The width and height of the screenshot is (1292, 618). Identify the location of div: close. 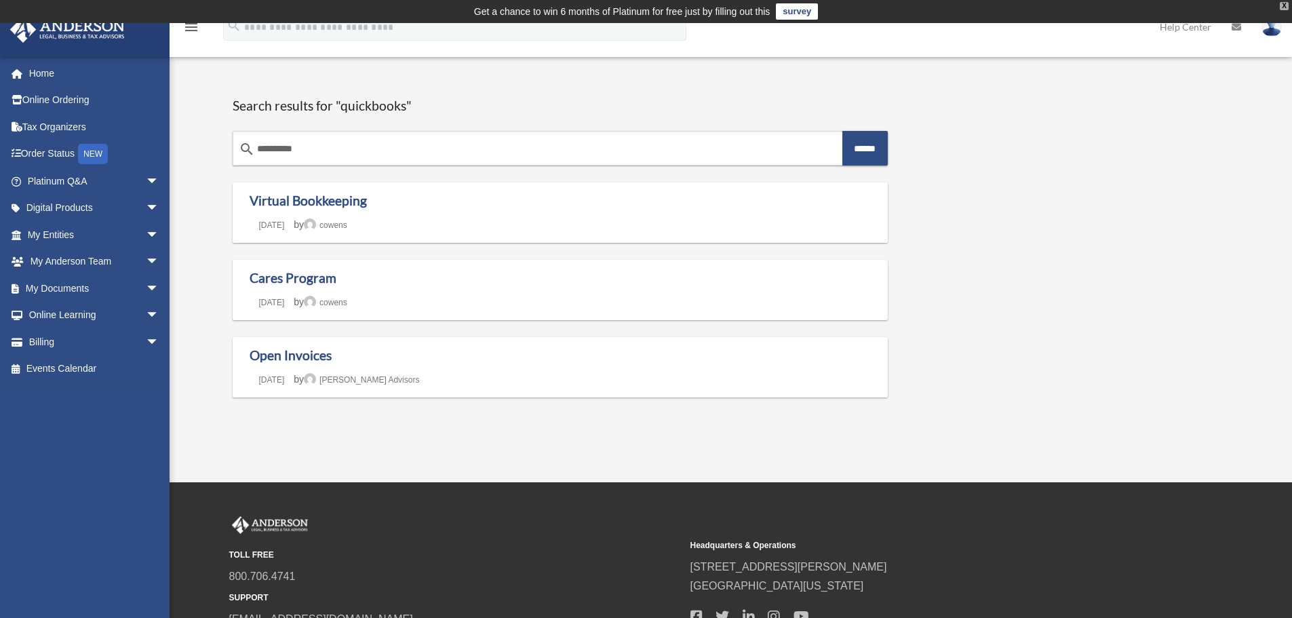
(1284, 6).